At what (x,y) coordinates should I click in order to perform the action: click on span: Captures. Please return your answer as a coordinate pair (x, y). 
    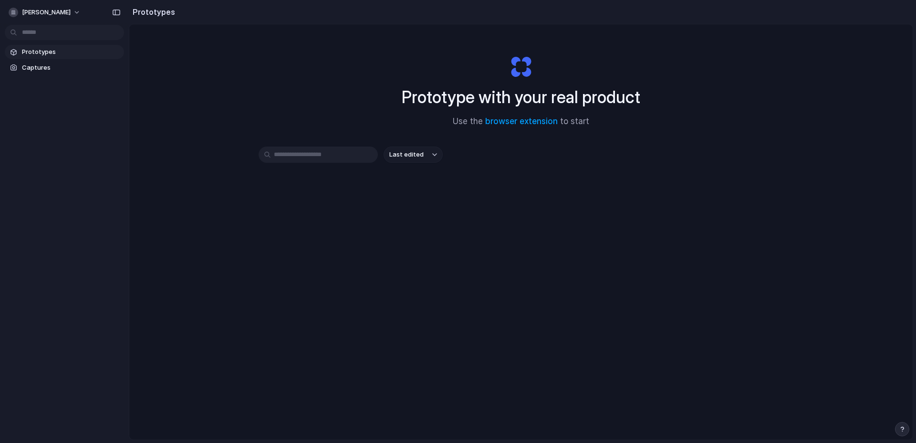
    Looking at the image, I should click on (71, 68).